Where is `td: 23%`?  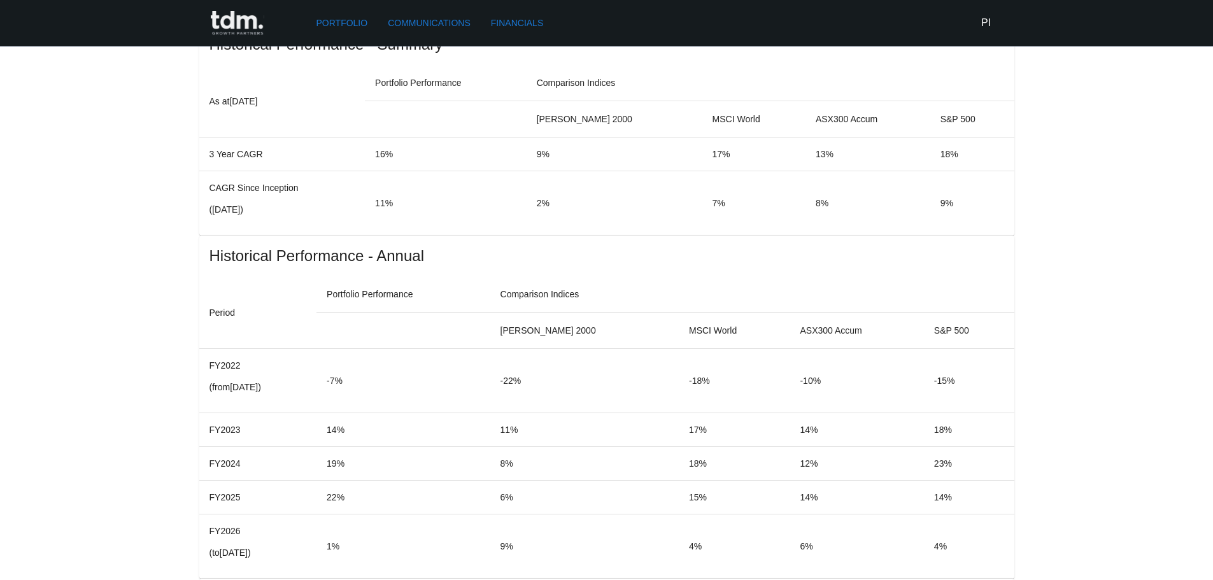 td: 23% is located at coordinates (969, 464).